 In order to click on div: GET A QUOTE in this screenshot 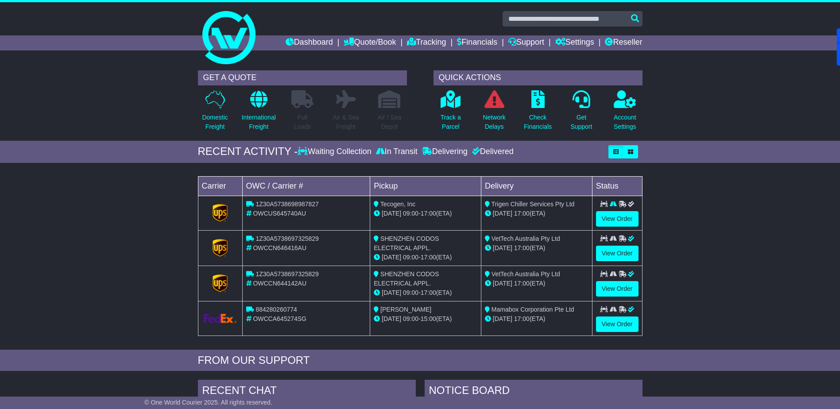, I will do `click(302, 78)`.